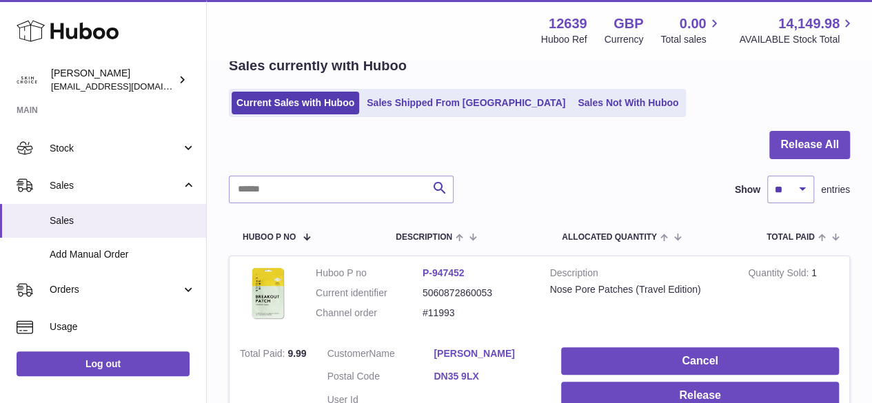  I want to click on a: 0.00 Total sales, so click(691, 30).